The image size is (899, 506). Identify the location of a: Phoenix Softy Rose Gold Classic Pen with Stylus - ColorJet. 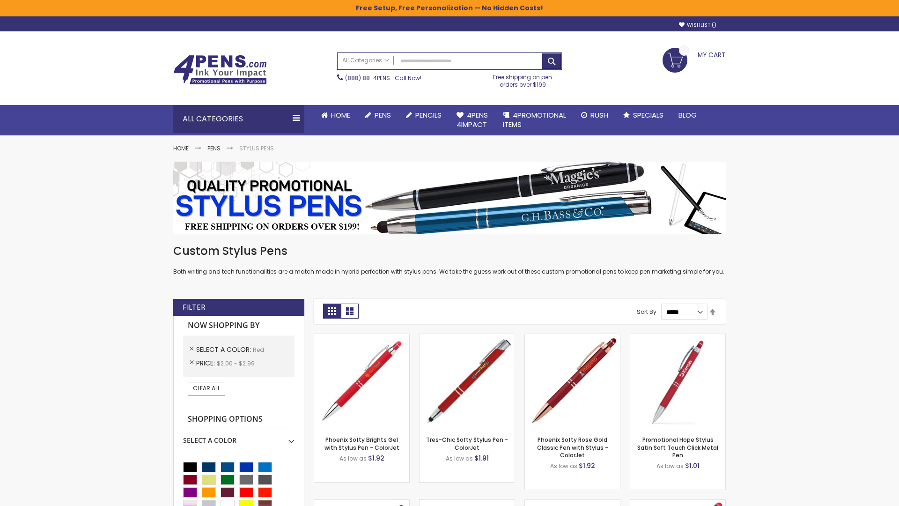
(573, 447).